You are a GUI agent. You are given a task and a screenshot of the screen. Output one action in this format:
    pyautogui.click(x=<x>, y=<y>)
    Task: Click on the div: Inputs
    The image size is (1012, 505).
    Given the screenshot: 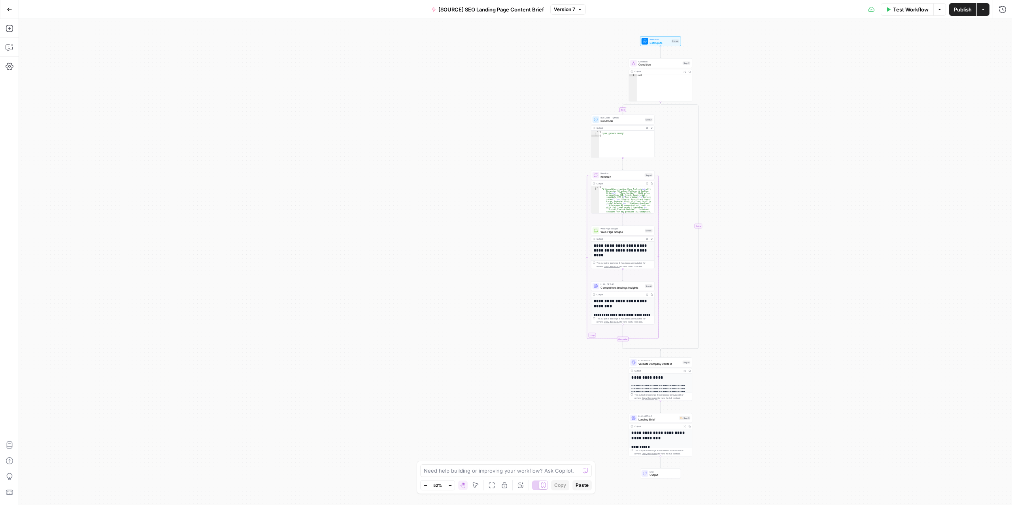 What is the action you would take?
    pyautogui.click(x=675, y=41)
    